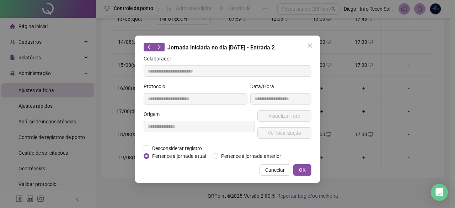 This screenshot has height=208, width=455. Describe the element at coordinates (265, 86) in the screenshot. I see `label: Data/Hora` at that location.